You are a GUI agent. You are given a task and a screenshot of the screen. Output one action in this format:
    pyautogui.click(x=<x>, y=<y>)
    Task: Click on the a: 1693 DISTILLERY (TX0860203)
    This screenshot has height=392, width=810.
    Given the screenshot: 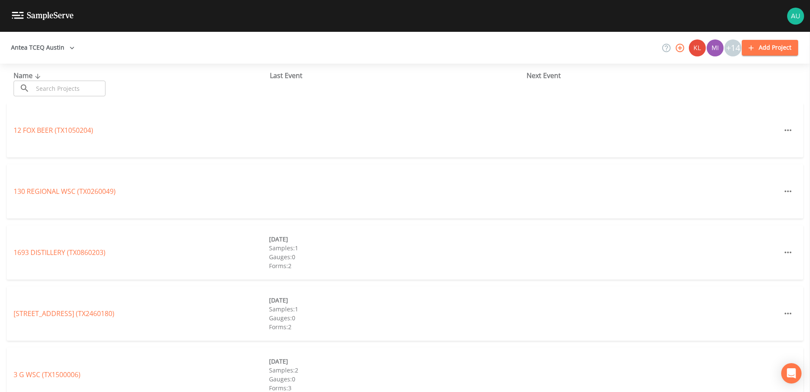 What is the action you would take?
    pyautogui.click(x=59, y=252)
    